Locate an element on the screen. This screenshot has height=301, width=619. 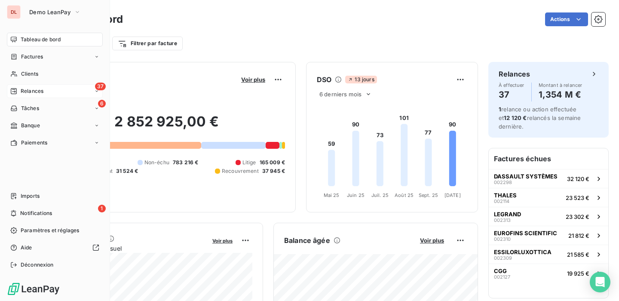
span: Paramètres et réglages is located at coordinates (50, 230).